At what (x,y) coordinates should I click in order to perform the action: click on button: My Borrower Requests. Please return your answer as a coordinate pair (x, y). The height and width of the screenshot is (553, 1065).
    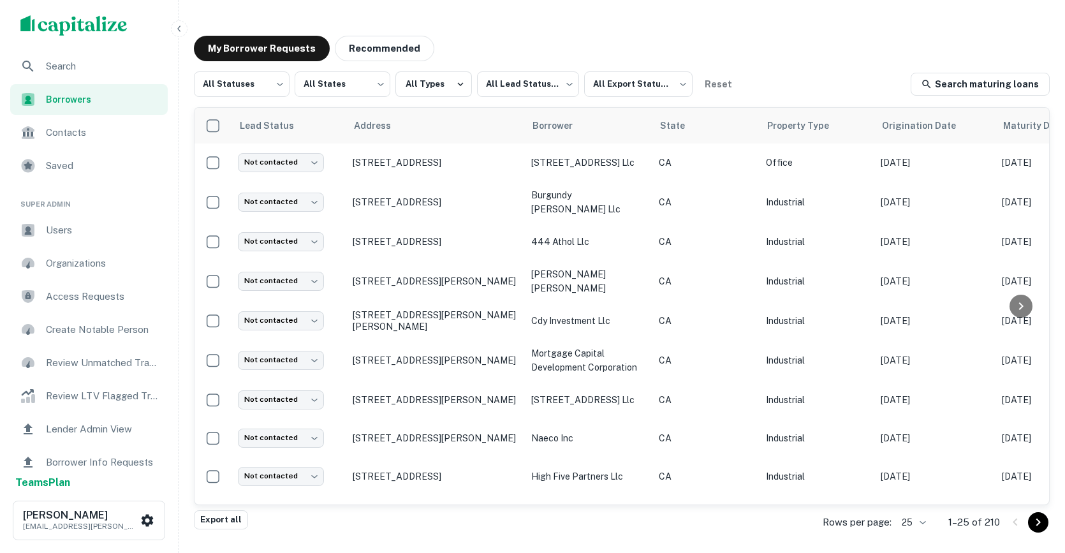
    Looking at the image, I should click on (262, 48).